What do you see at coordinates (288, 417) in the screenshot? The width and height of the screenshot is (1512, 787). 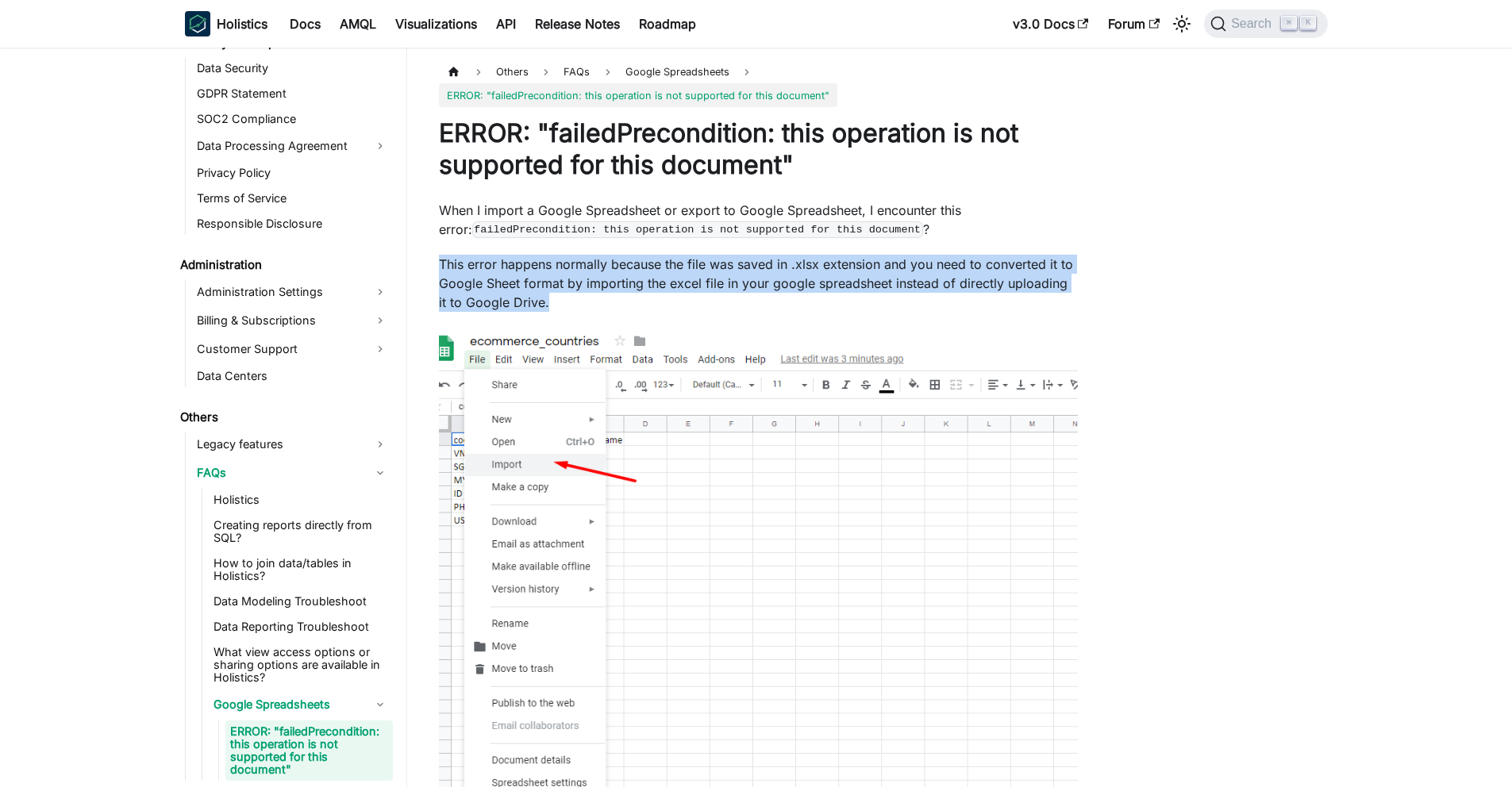 I see `nav: Docs sidebar` at bounding box center [288, 417].